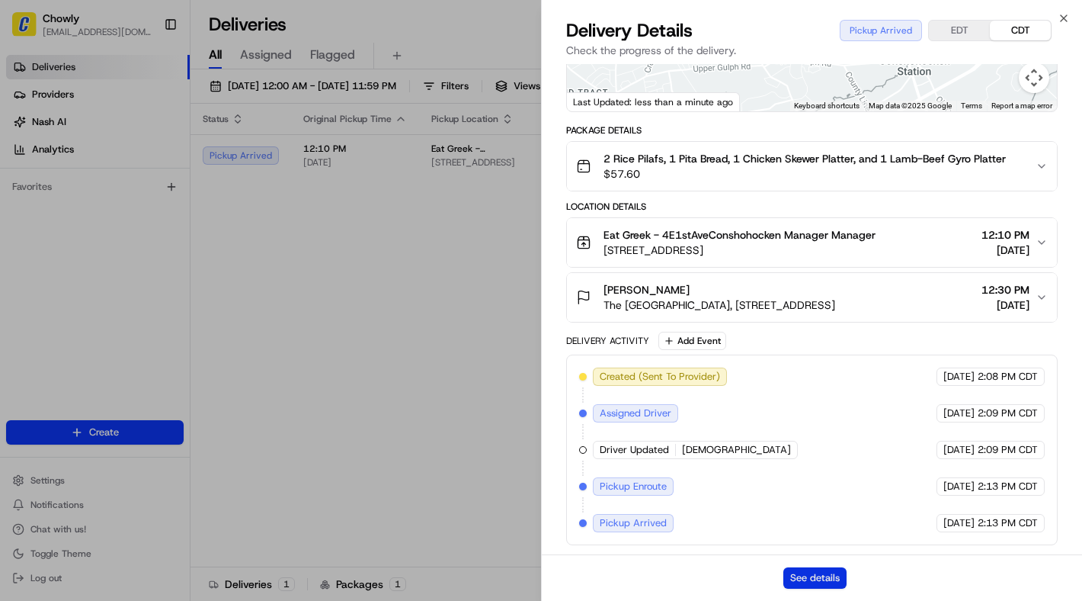  What do you see at coordinates (66, 229) in the screenshot?
I see `a: 📗Knowledge Base` at bounding box center [66, 229].